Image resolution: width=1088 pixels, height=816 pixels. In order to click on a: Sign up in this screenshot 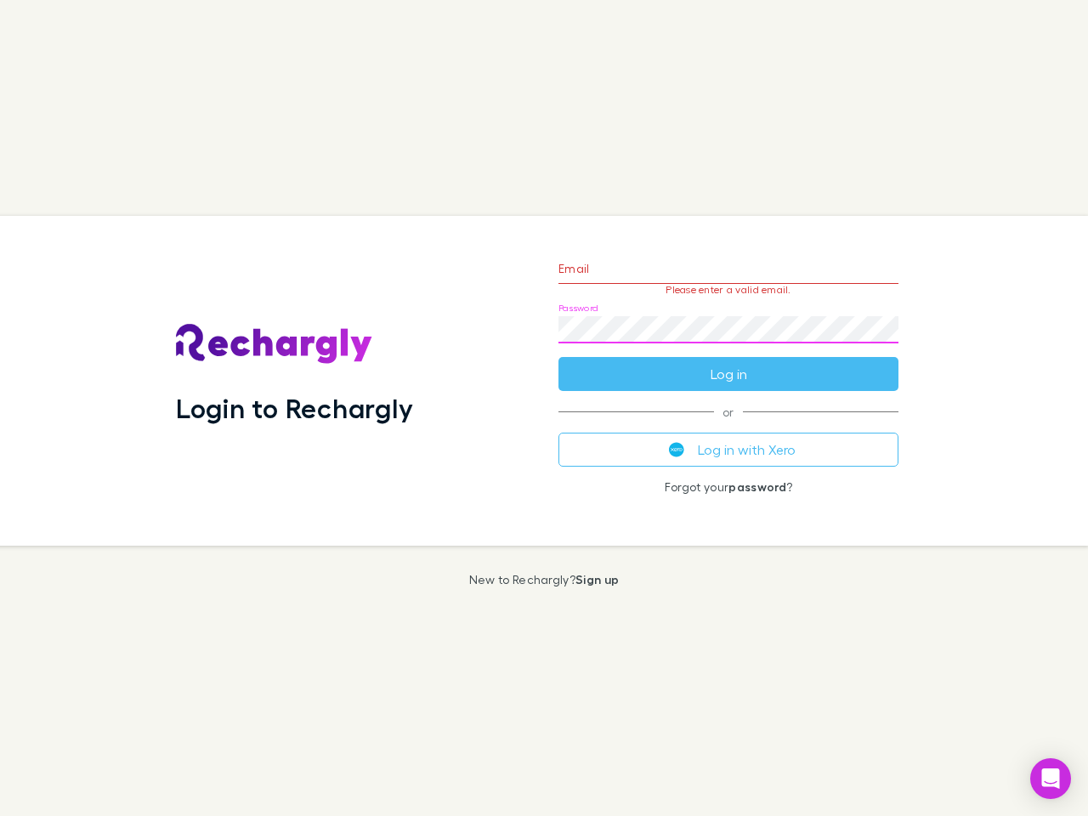, I will do `click(597, 579)`.